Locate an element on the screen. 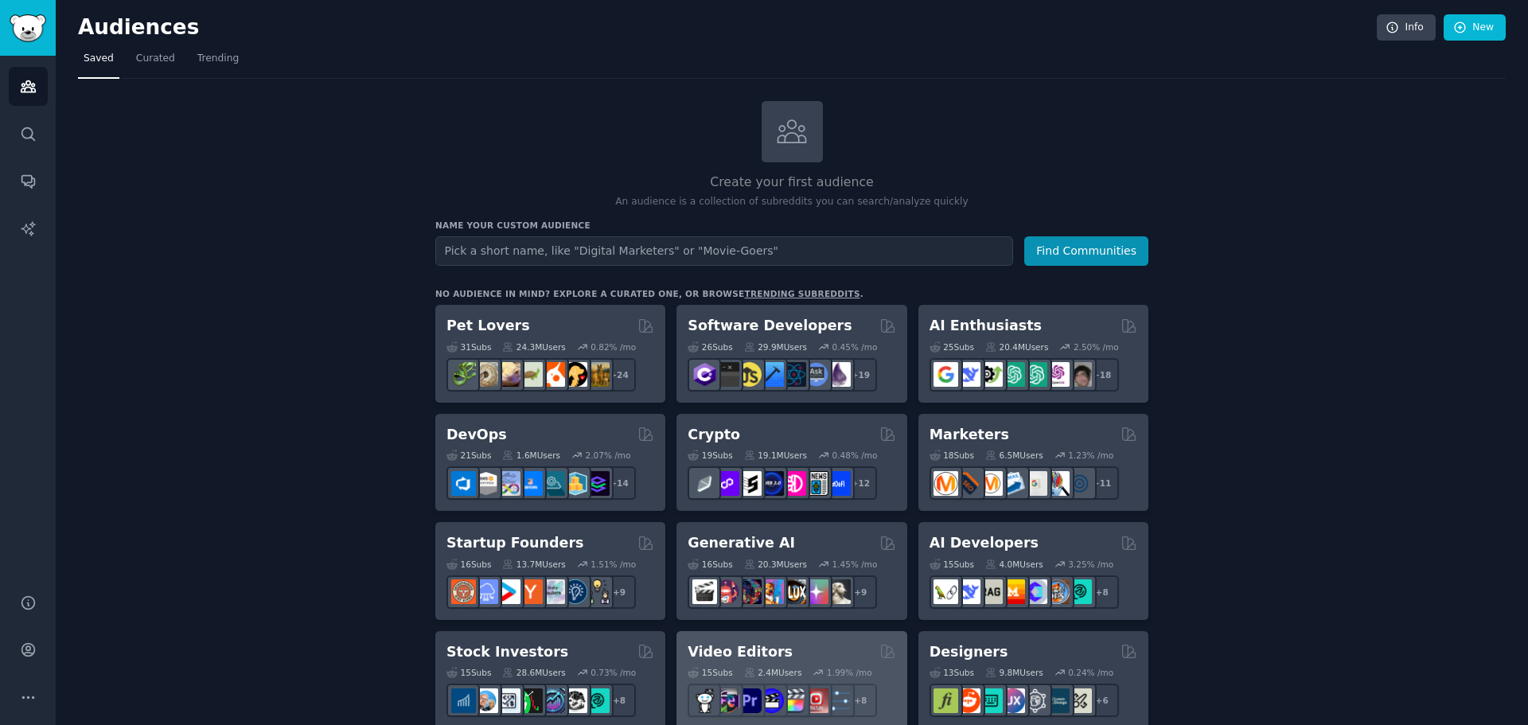 The width and height of the screenshot is (1528, 725). div: 24.3M Users is located at coordinates (533, 347).